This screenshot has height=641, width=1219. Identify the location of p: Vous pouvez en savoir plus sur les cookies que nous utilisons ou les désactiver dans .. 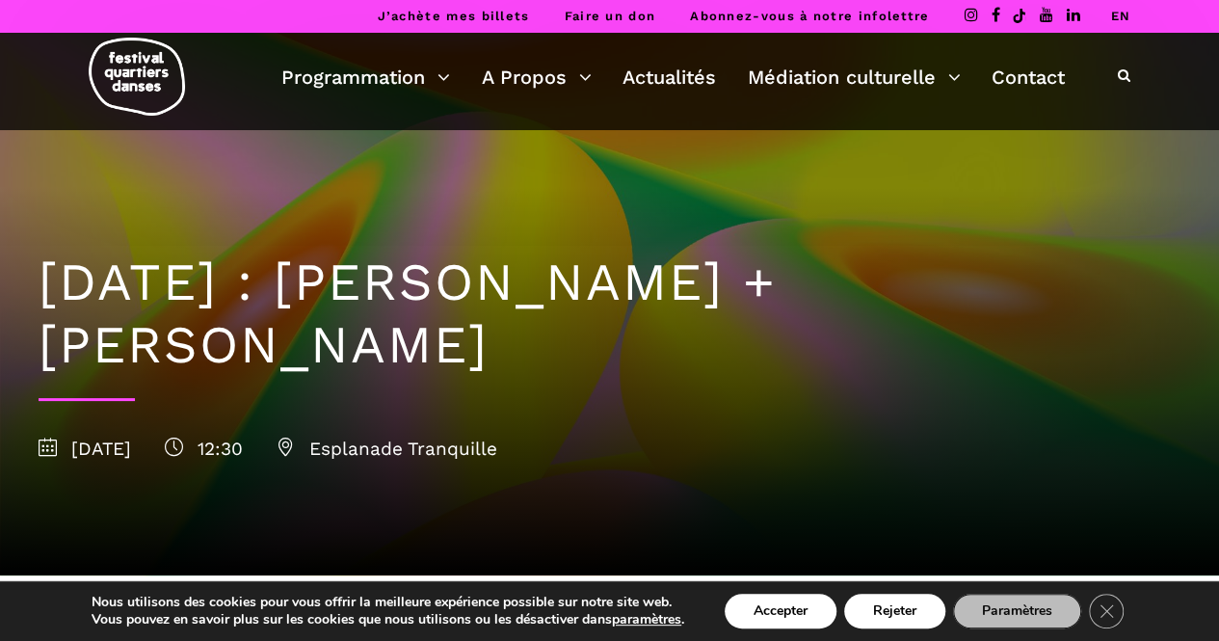
(387, 620).